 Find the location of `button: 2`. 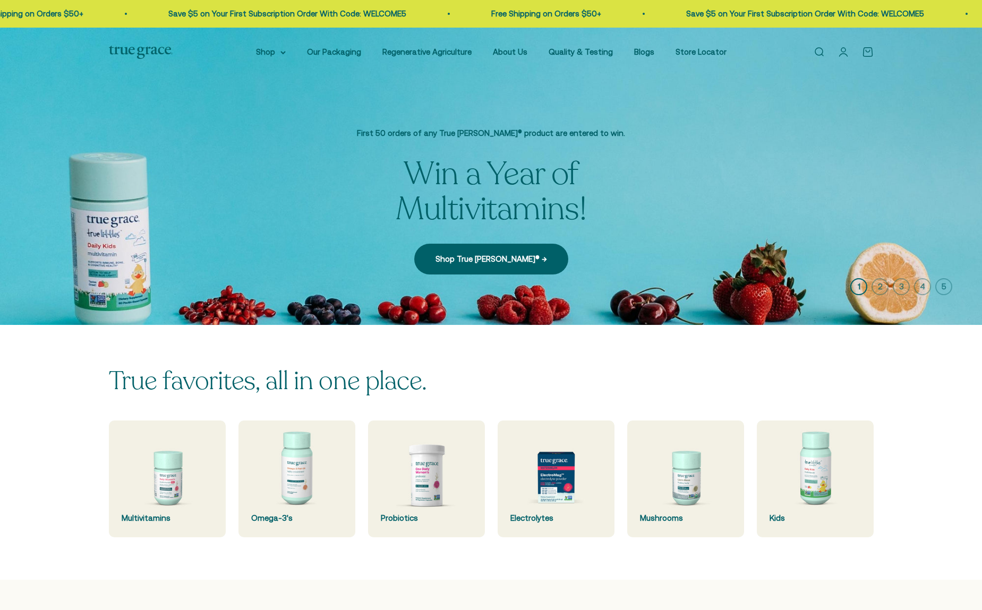

button: 2 is located at coordinates (880, 287).